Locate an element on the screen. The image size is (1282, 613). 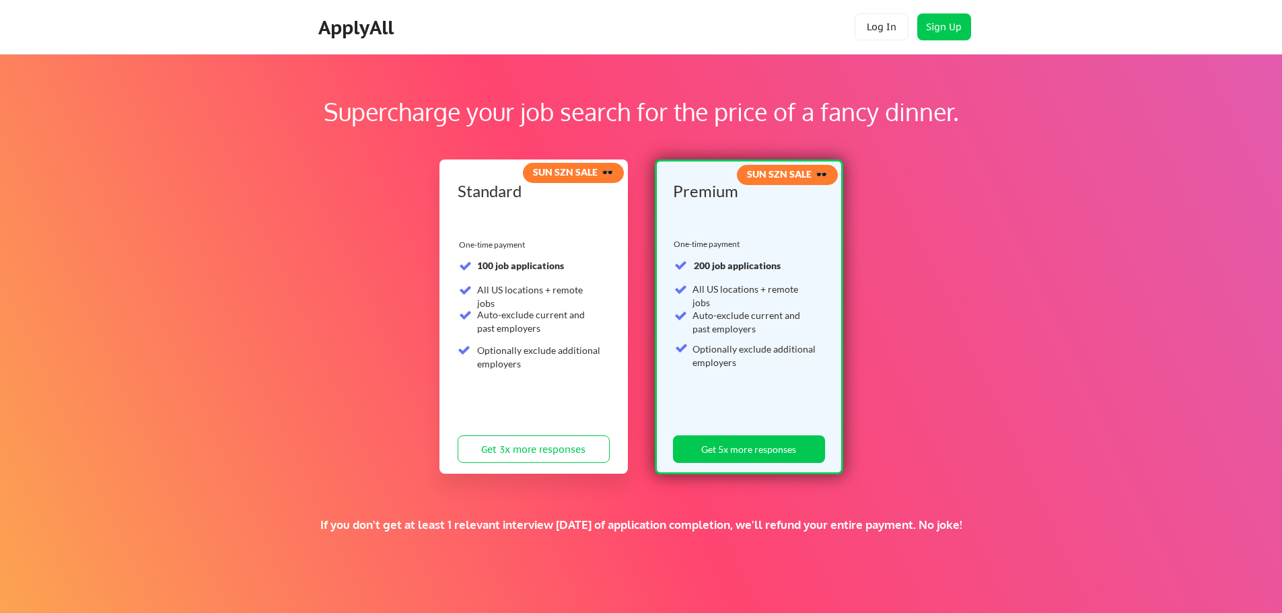
strong: 200 job applications is located at coordinates (737, 265).